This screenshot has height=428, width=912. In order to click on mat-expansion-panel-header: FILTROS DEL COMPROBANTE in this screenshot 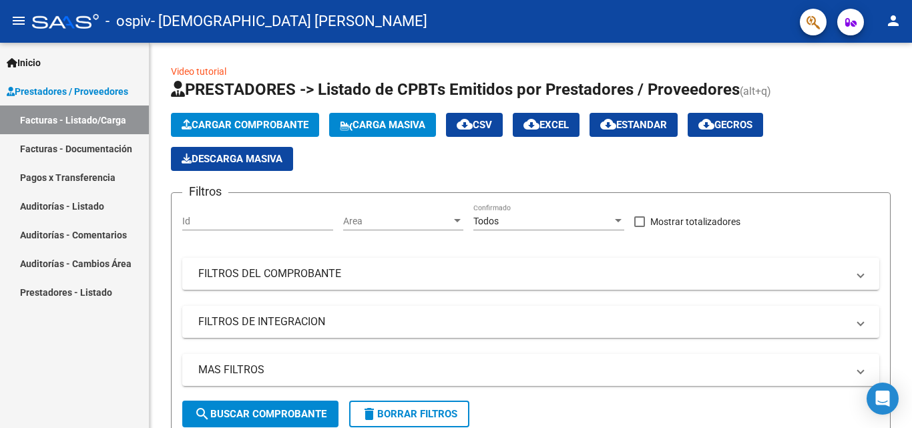, I will do `click(531, 274)`.